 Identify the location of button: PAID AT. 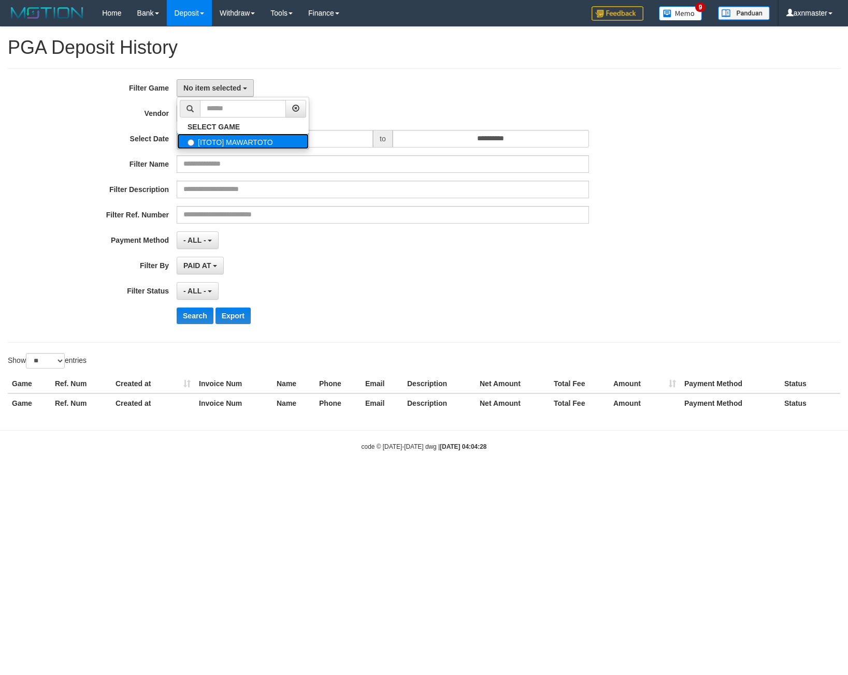
(200, 266).